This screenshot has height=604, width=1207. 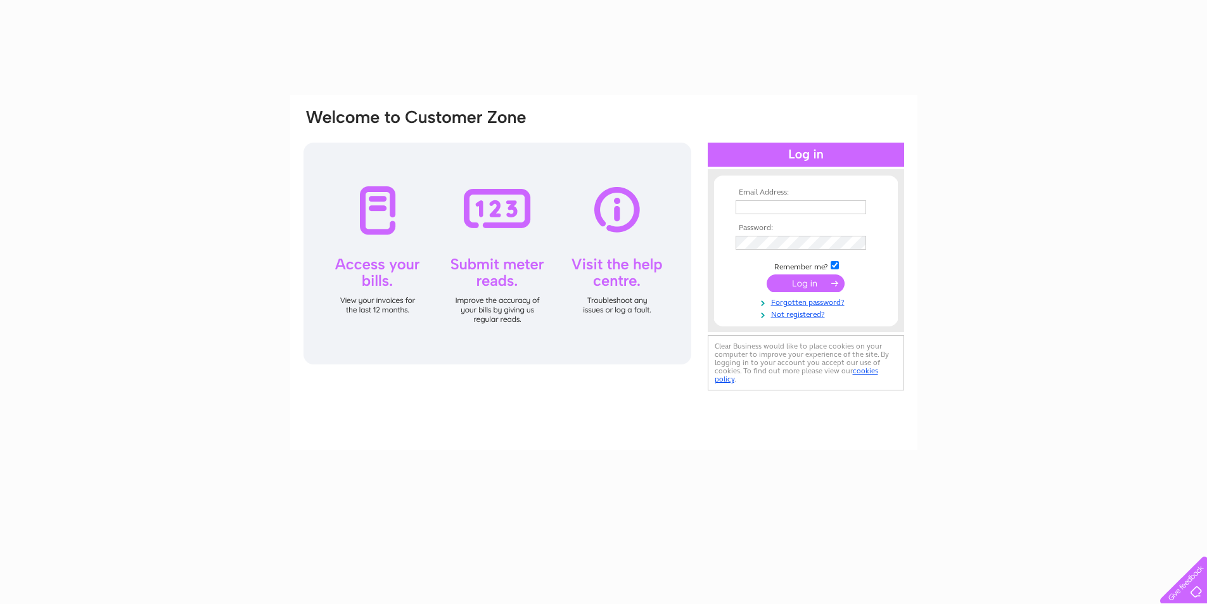 I want to click on div: Clear Business would like to place cookies on your computer to improve your experience of the sit..., so click(x=806, y=363).